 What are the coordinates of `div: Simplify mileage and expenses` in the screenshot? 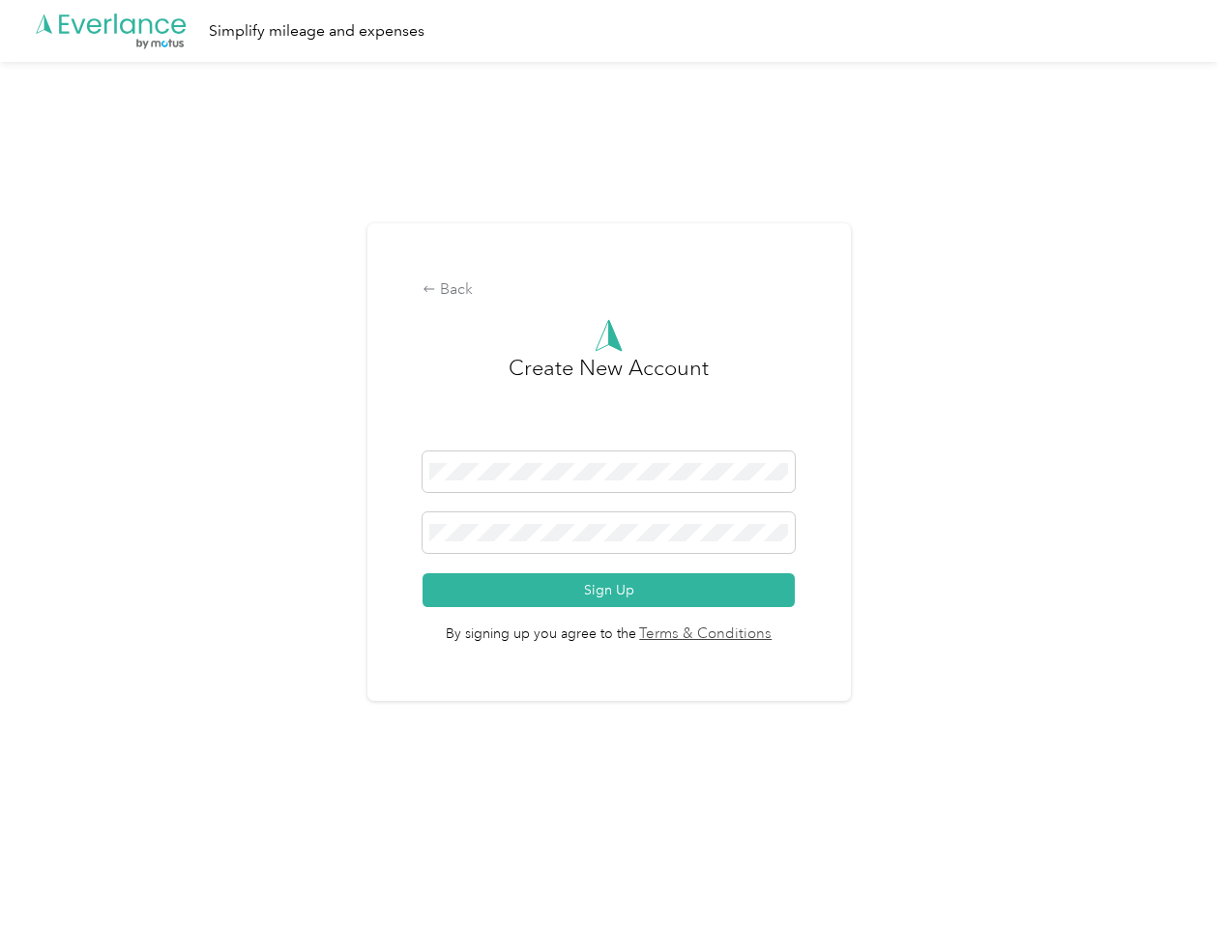 It's located at (316, 31).